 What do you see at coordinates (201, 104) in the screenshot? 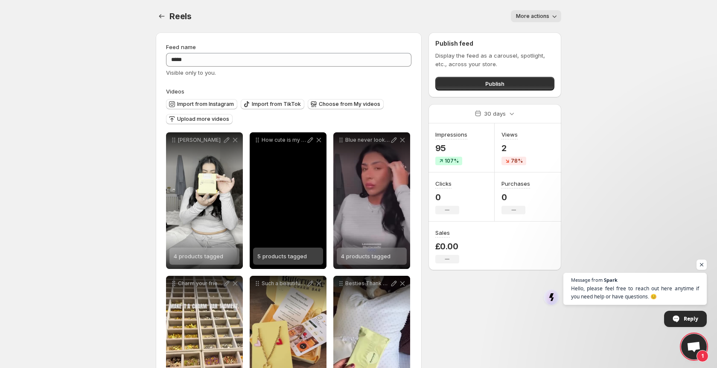
I see `button: Import from Instagram` at bounding box center [201, 104].